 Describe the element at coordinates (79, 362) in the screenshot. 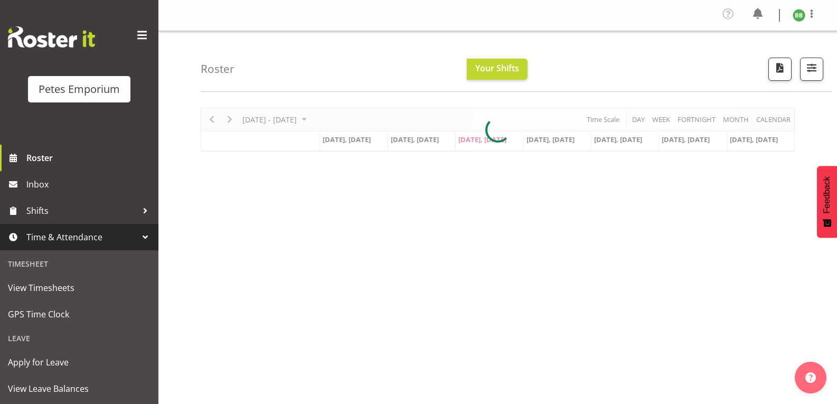

I see `a: Apply for Leave` at that location.